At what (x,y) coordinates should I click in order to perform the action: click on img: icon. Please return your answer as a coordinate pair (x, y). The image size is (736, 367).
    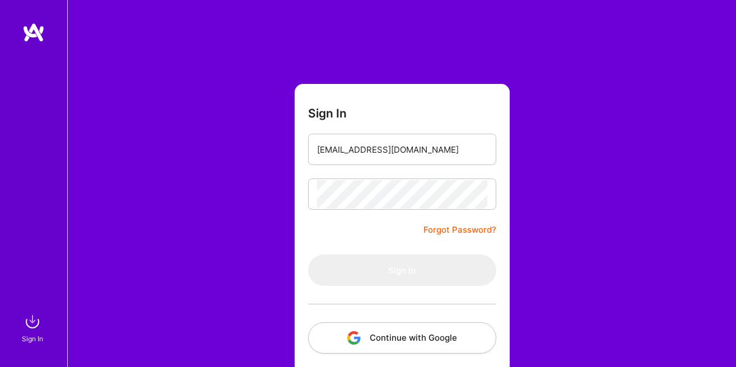
    Looking at the image, I should click on (354, 338).